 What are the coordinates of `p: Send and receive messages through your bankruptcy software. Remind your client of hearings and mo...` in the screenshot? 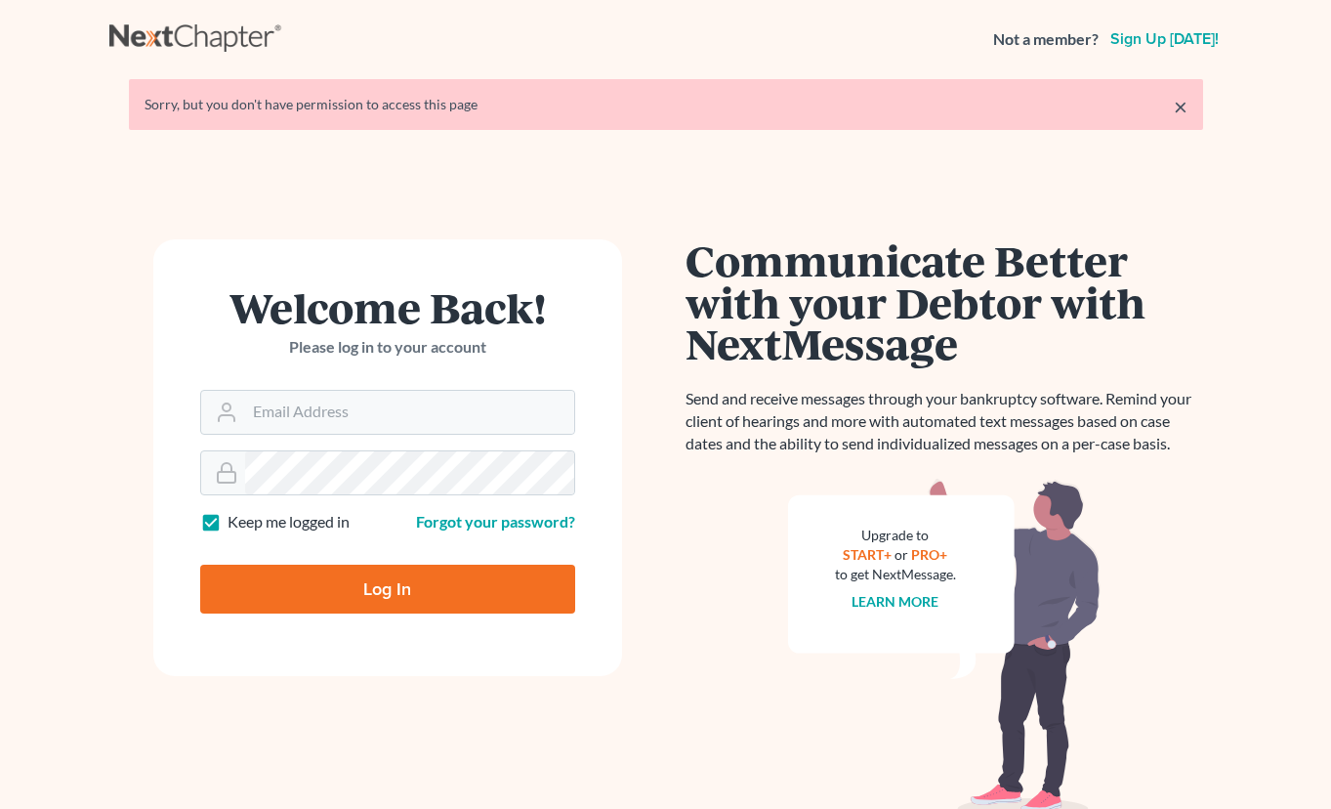 It's located at (944, 421).